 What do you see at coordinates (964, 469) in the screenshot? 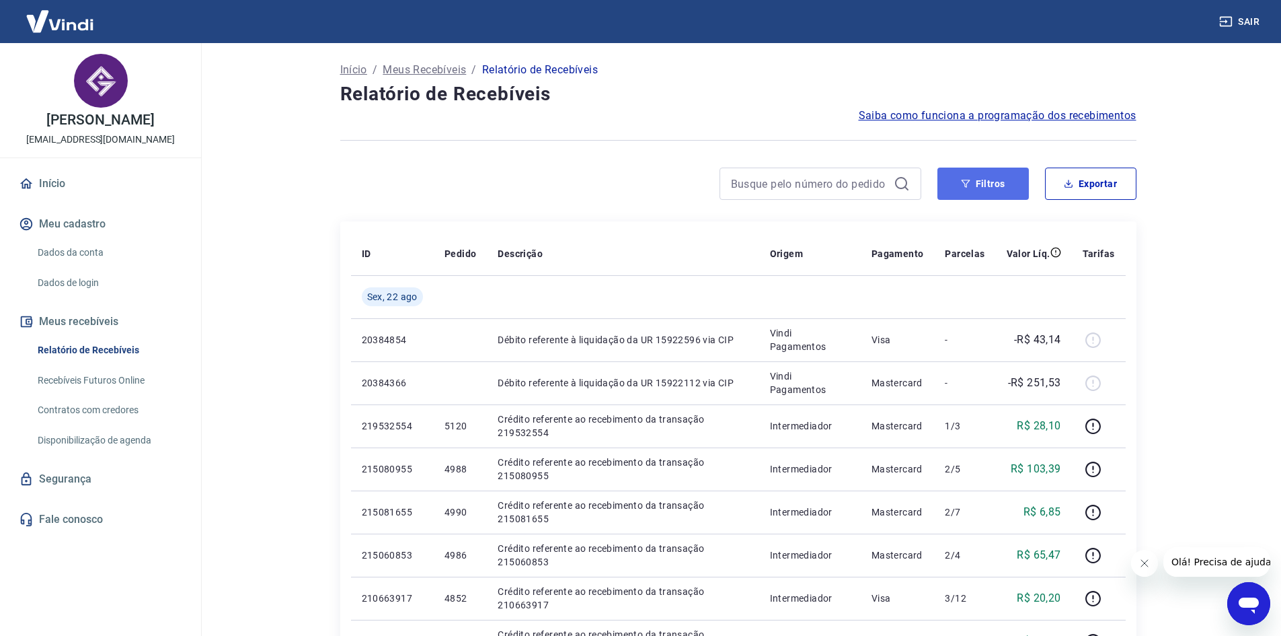
I see `p: 2/5` at bounding box center [964, 469].